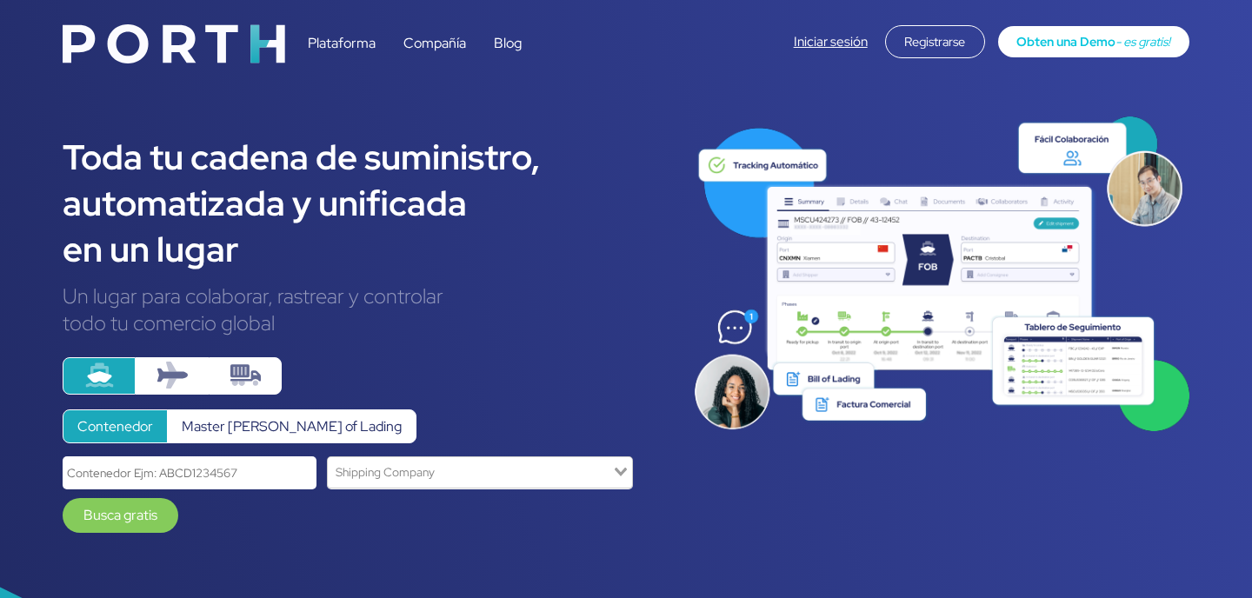  Describe the element at coordinates (115, 426) in the screenshot. I see `label: Contenedor` at that location.